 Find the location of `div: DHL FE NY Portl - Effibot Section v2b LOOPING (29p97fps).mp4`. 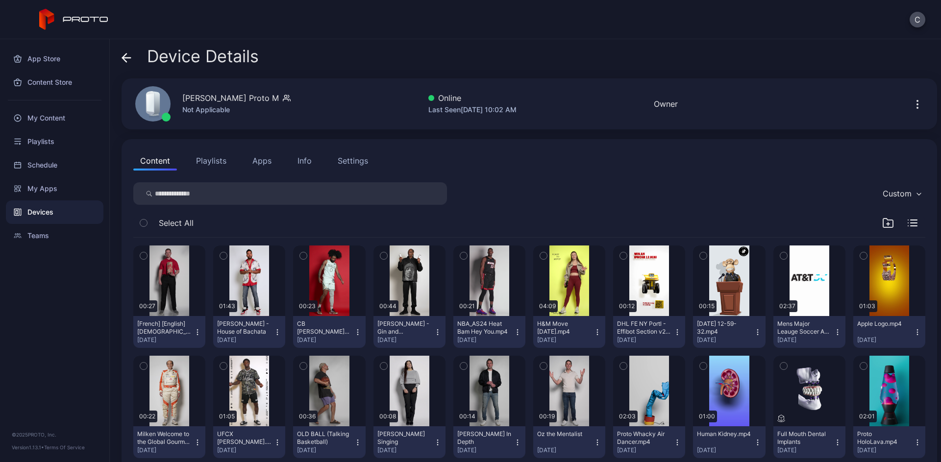

div: DHL FE NY Portl - Effibot Section v2b LOOPING (29p97fps).mp4 is located at coordinates (644, 328).